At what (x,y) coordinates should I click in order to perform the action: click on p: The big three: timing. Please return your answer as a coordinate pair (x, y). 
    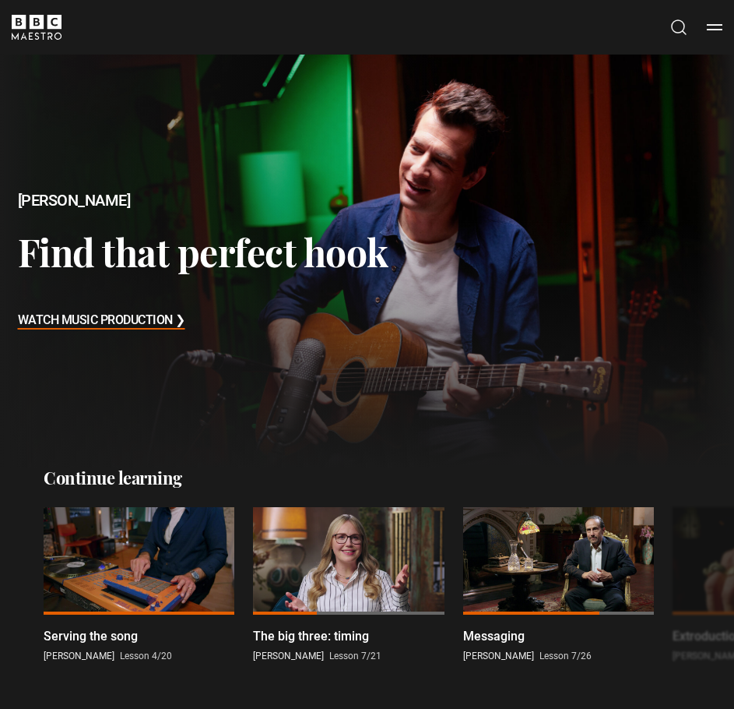
    Looking at the image, I should click on (311, 636).